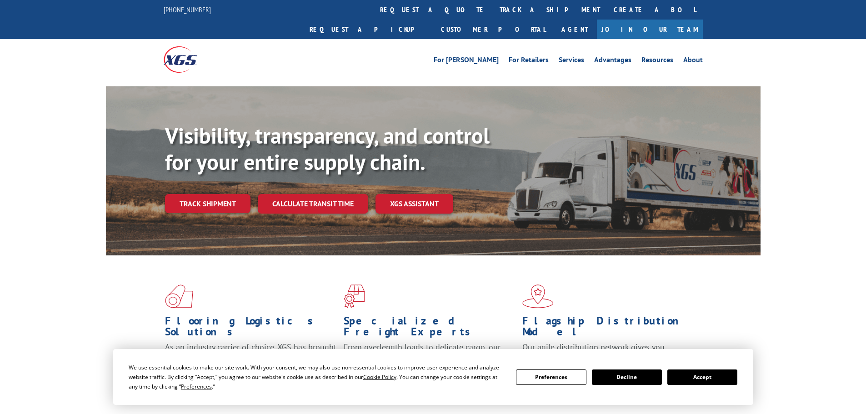 Image resolution: width=866 pixels, height=414 pixels. I want to click on a: Customer Portal, so click(493, 29).